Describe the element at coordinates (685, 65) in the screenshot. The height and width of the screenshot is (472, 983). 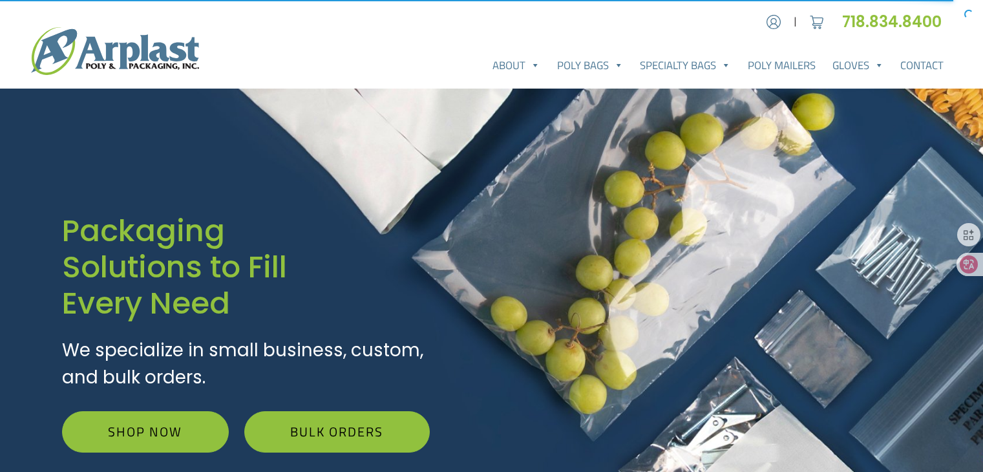
I see `a: Specialty Bags` at that location.